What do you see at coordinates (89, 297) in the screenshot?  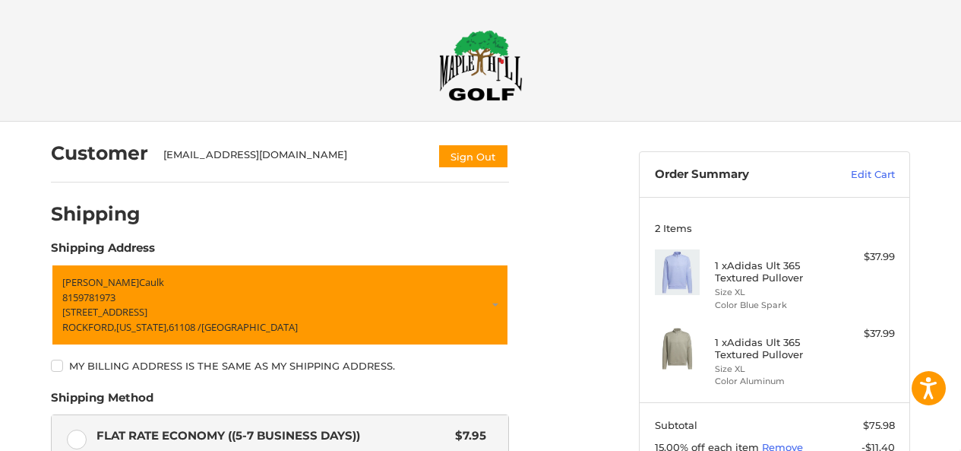 I see `span: 8159781973` at bounding box center [89, 297].